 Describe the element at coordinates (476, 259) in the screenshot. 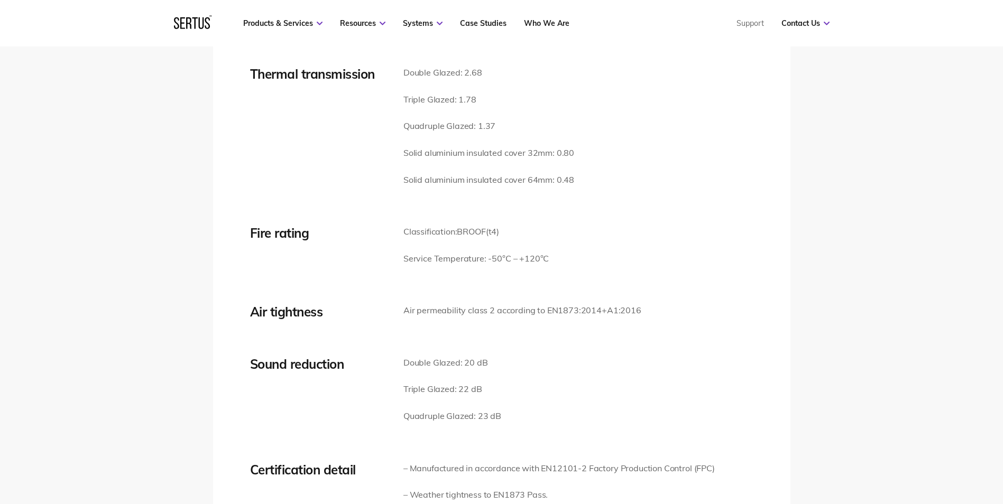

I see `p: Service Temperature: -50°C – +120°C` at that location.